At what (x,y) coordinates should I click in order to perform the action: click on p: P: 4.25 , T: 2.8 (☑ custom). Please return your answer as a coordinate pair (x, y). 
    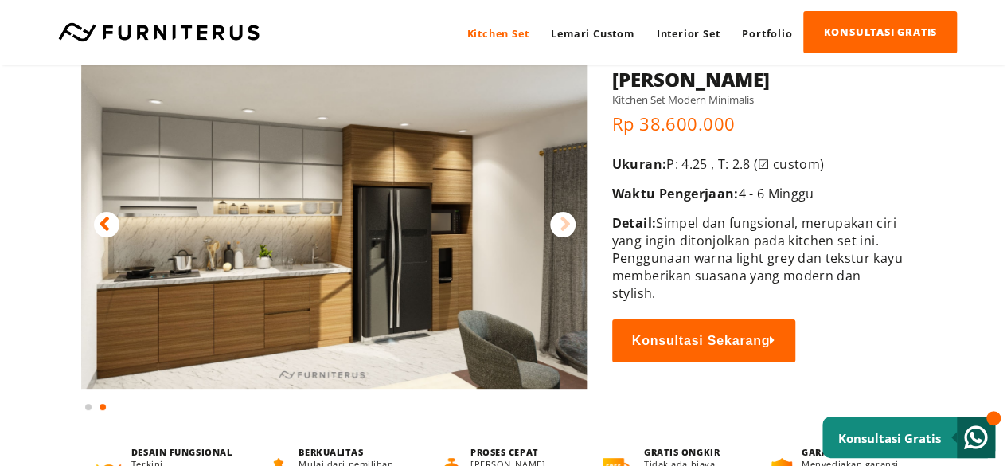
    Looking at the image, I should click on (760, 164).